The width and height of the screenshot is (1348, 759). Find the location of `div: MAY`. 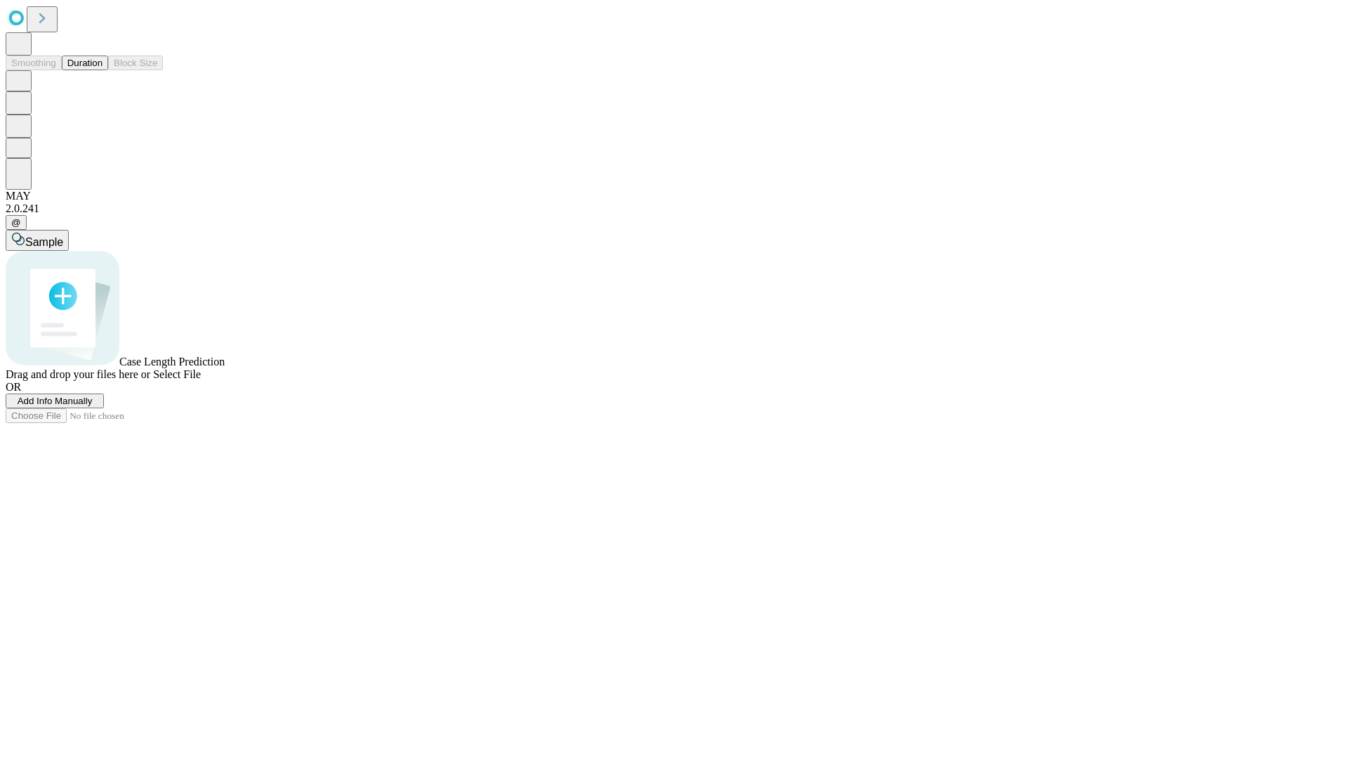

div: MAY is located at coordinates (674, 196).